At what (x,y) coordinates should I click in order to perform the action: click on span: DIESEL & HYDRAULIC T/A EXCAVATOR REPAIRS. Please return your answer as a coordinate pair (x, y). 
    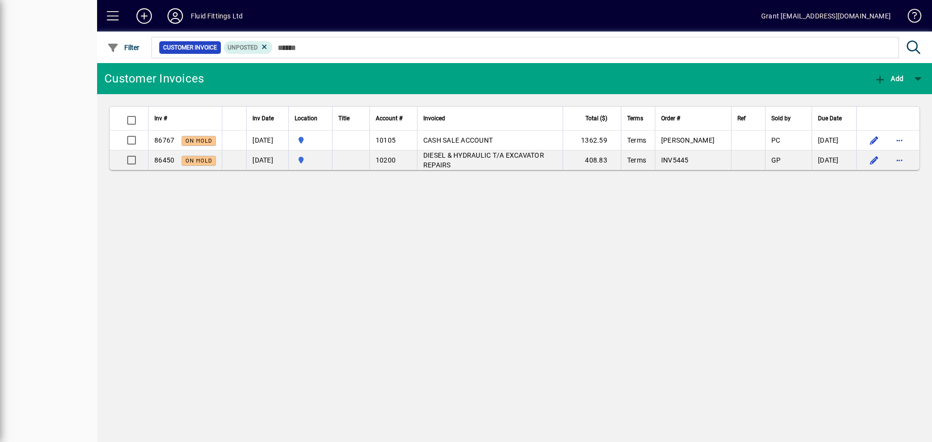
    Looking at the image, I should click on (484, 160).